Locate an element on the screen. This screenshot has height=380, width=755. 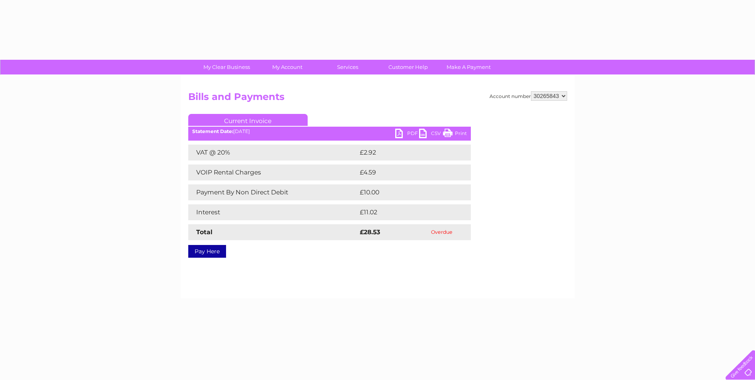
a: PDF is located at coordinates (407, 134).